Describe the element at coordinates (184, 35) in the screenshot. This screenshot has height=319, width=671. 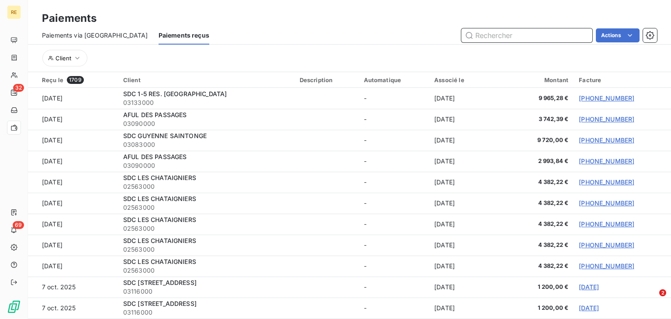
I see `span: Paiements reçus` at that location.